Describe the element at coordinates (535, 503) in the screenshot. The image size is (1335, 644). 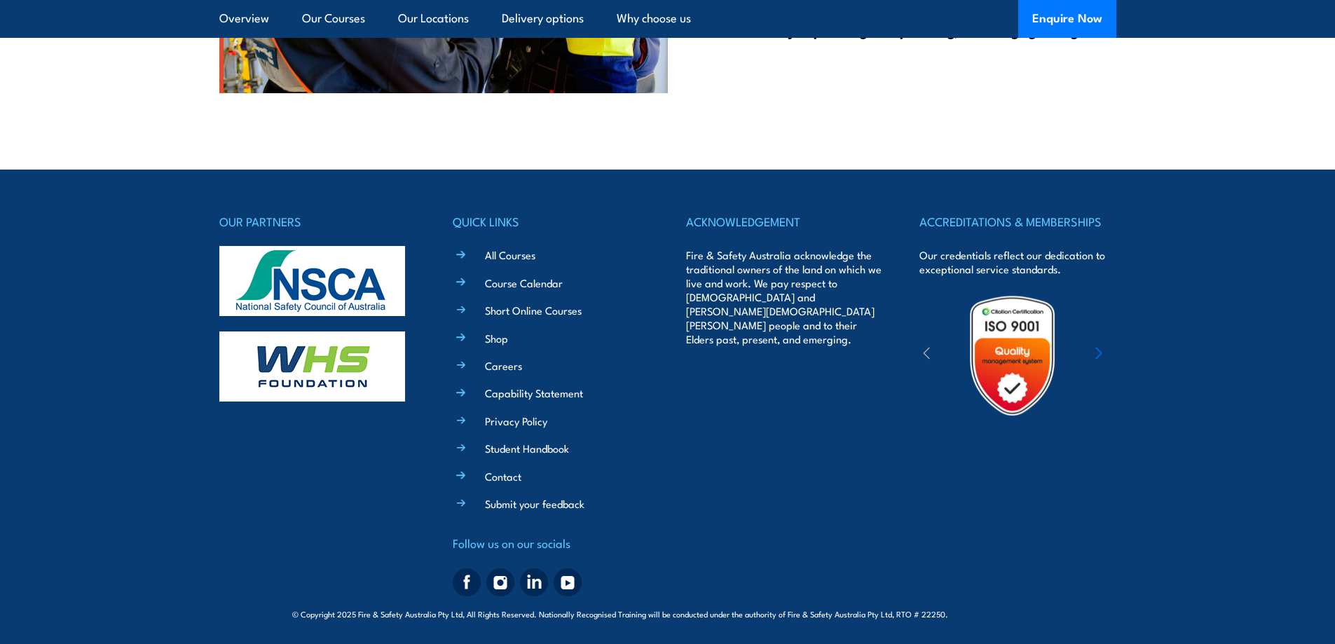
I see `a: Submit your feedback` at that location.